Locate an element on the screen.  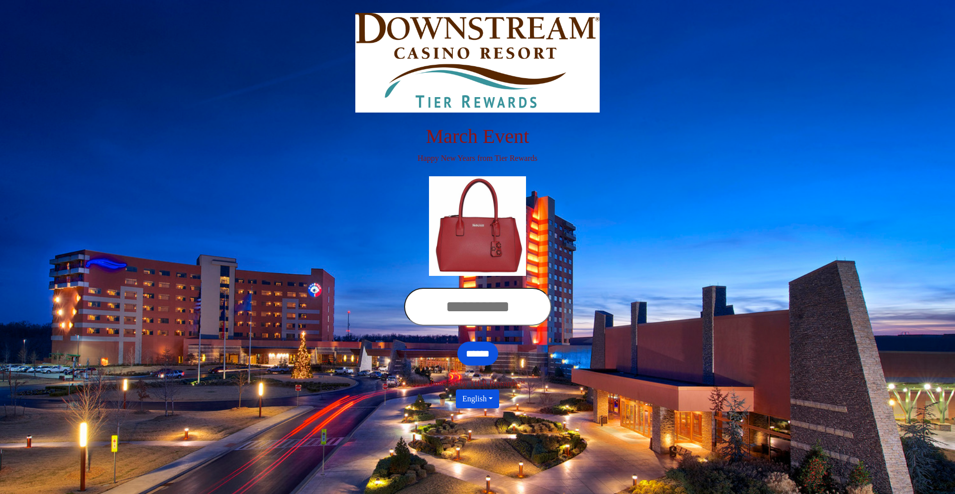
img: Logo is located at coordinates (477, 63).